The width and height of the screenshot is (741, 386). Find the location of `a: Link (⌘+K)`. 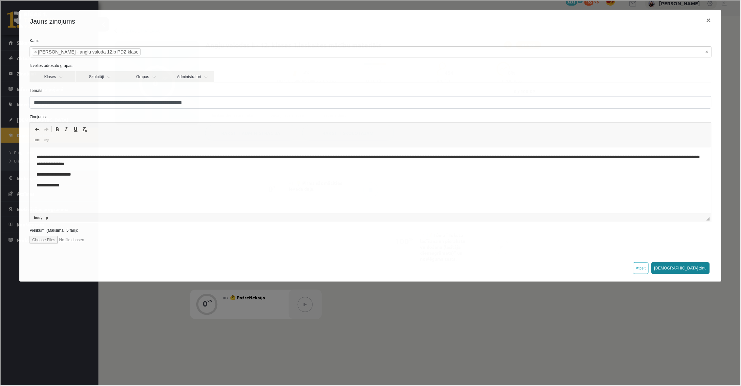

a: Link (⌘+K) is located at coordinates (36, 140).